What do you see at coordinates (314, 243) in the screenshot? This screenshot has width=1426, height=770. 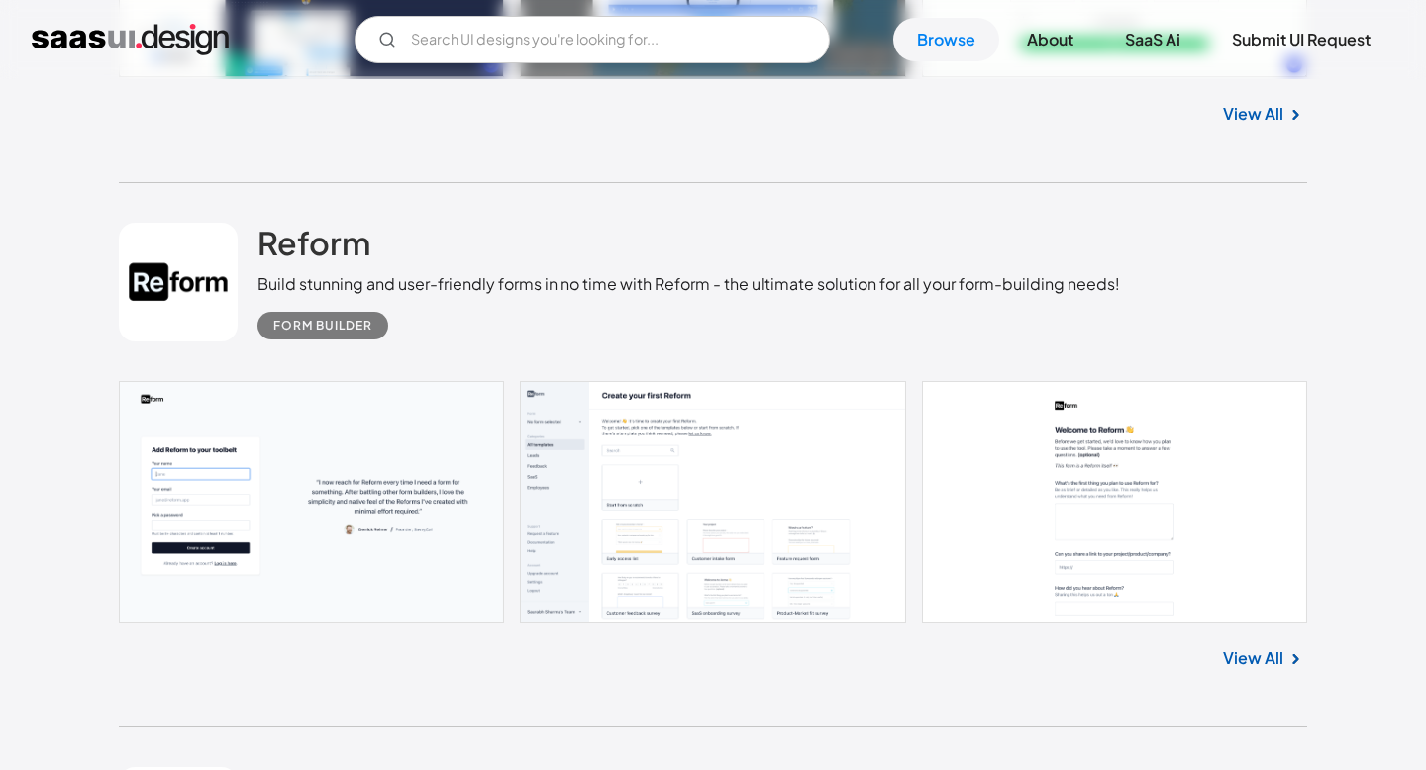 I see `h2: Reform` at bounding box center [314, 243].